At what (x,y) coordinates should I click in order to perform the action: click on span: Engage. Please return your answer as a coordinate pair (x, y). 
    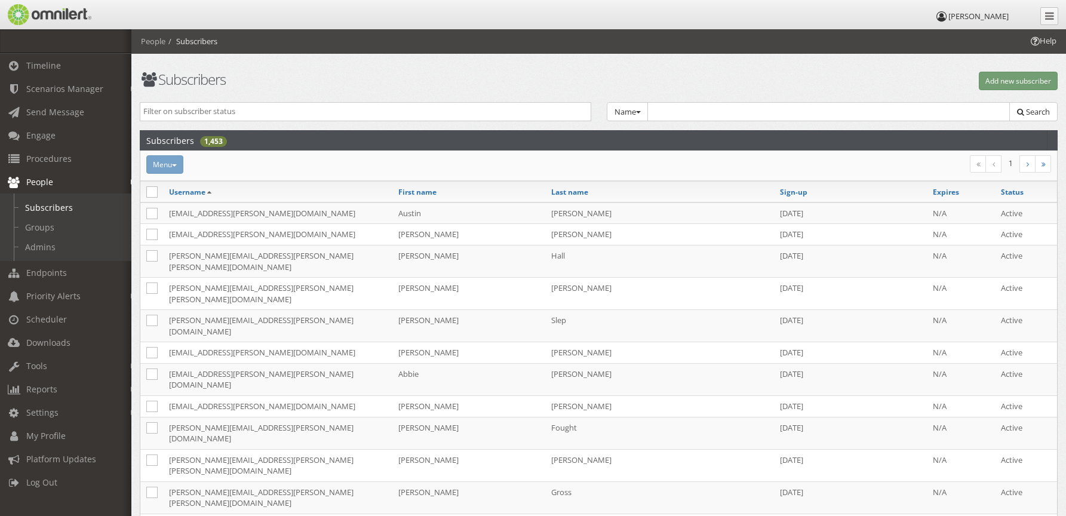
    Looking at the image, I should click on (41, 135).